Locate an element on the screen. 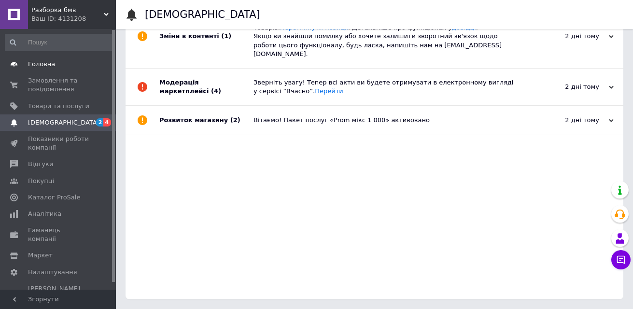  span: Відгуки is located at coordinates (41, 164).